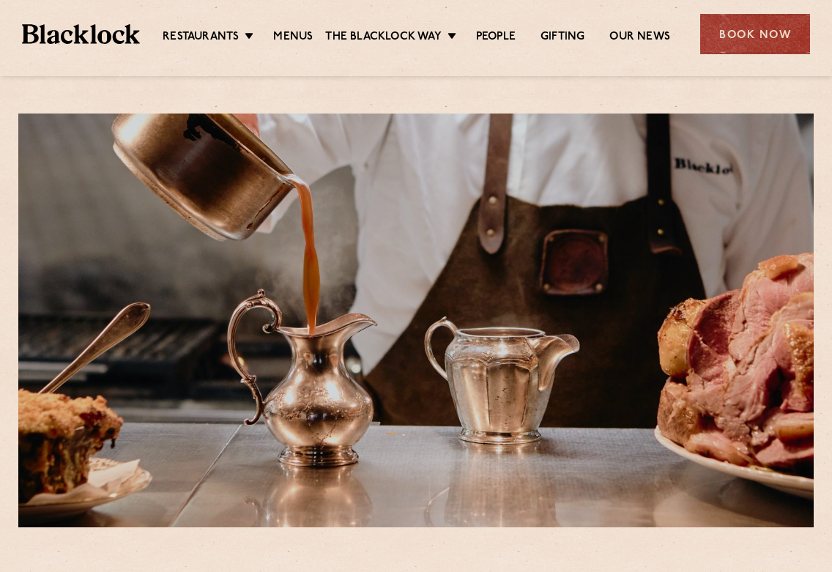  I want to click on a: The Blacklock Way, so click(383, 38).